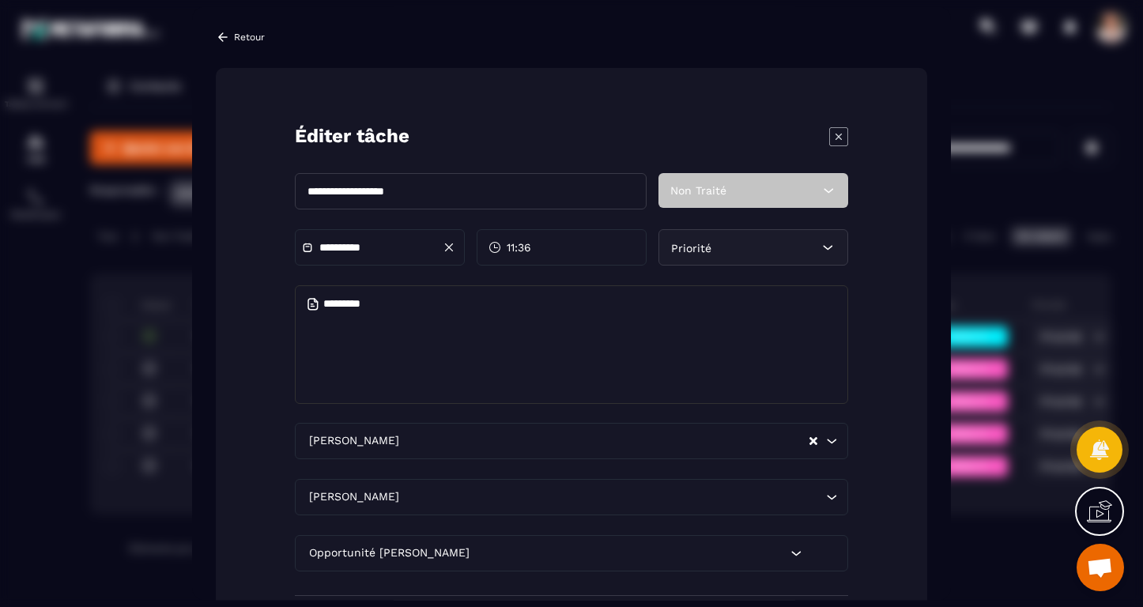  Describe the element at coordinates (813, 441) in the screenshot. I see `button: Clear Selected` at that location.